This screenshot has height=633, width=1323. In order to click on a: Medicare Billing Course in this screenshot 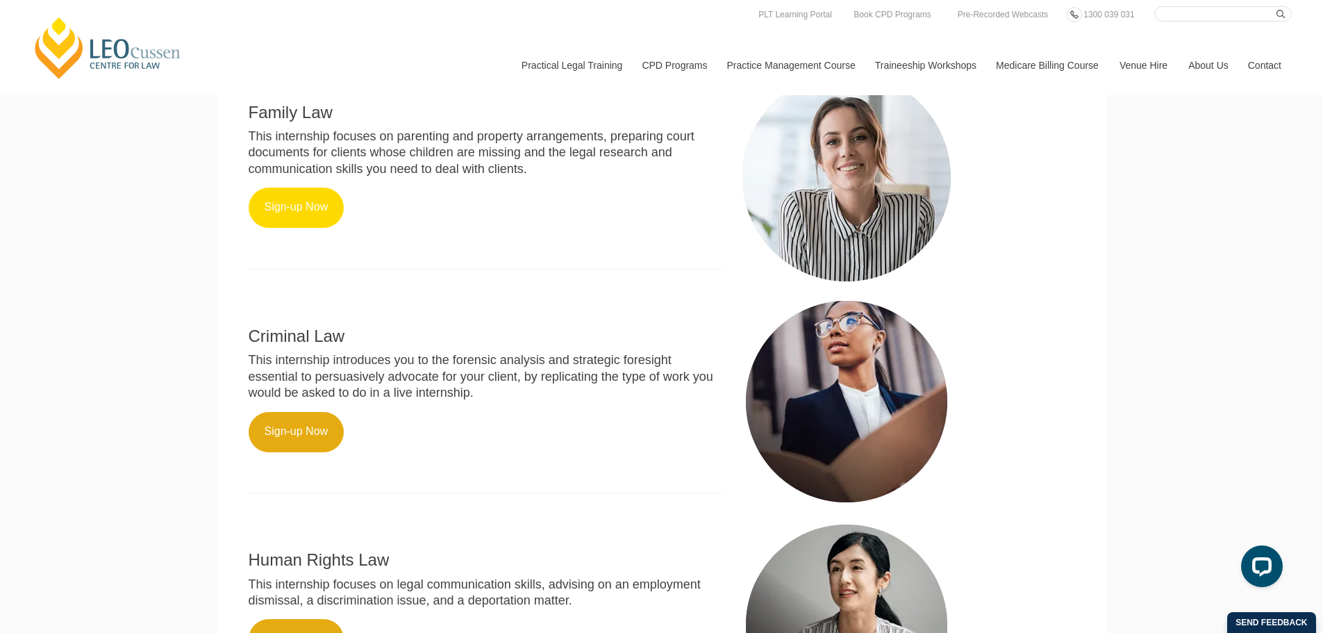, I will do `click(1047, 65)`.